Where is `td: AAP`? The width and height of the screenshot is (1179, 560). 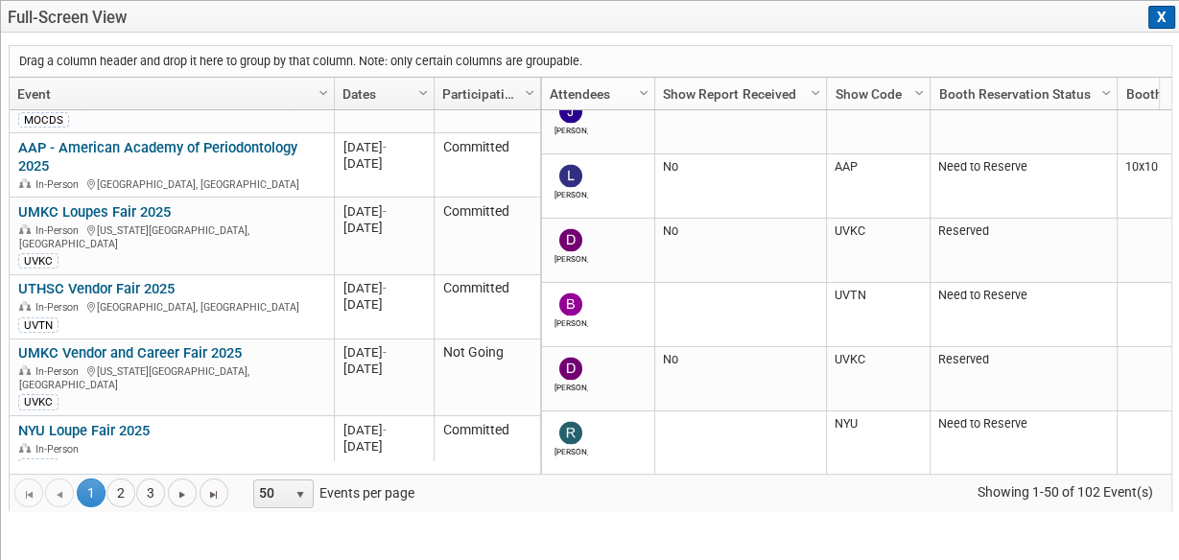 td: AAP is located at coordinates (878, 186).